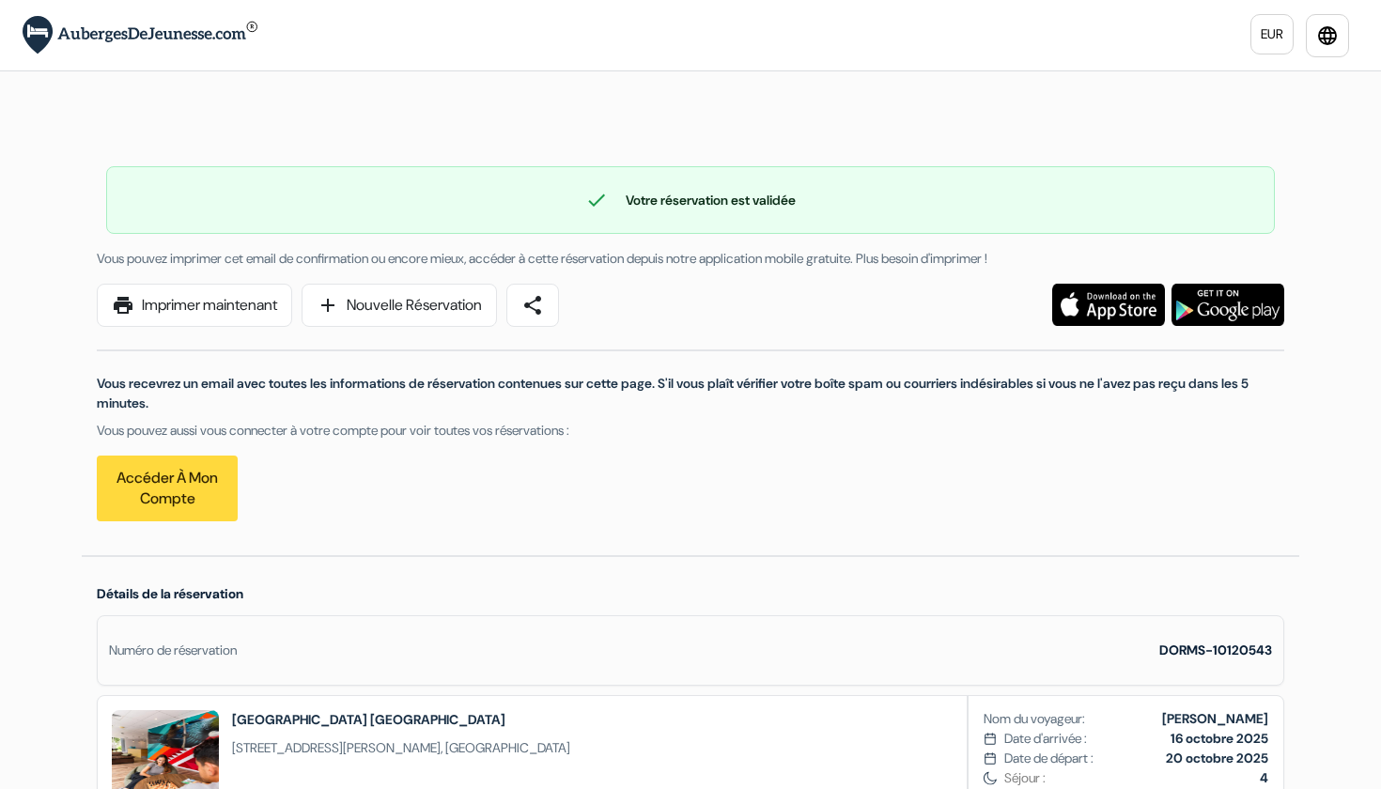 The width and height of the screenshot is (1381, 789). What do you see at coordinates (173, 650) in the screenshot?
I see `div: Numéro de réservation` at bounding box center [173, 650].